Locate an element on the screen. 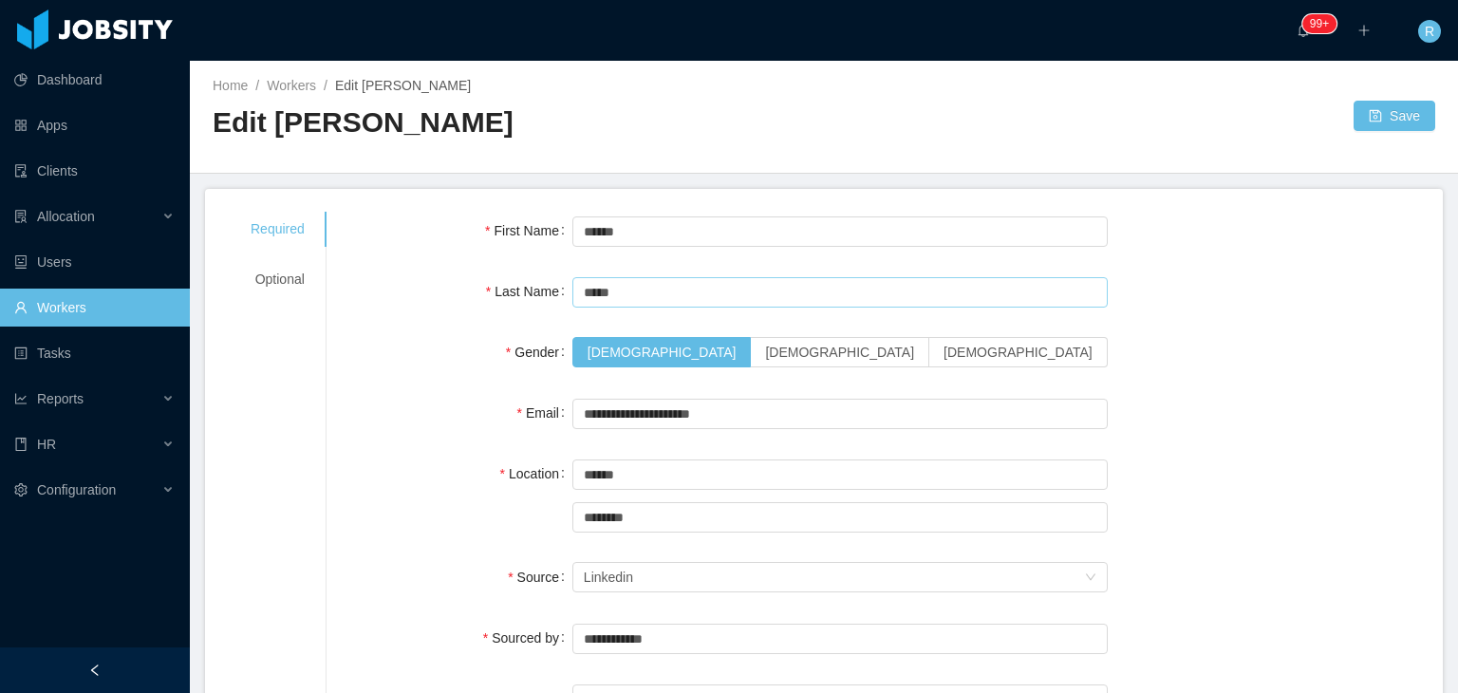 Image resolution: width=1458 pixels, height=693 pixels. i: icon: book is located at coordinates (21, 444).